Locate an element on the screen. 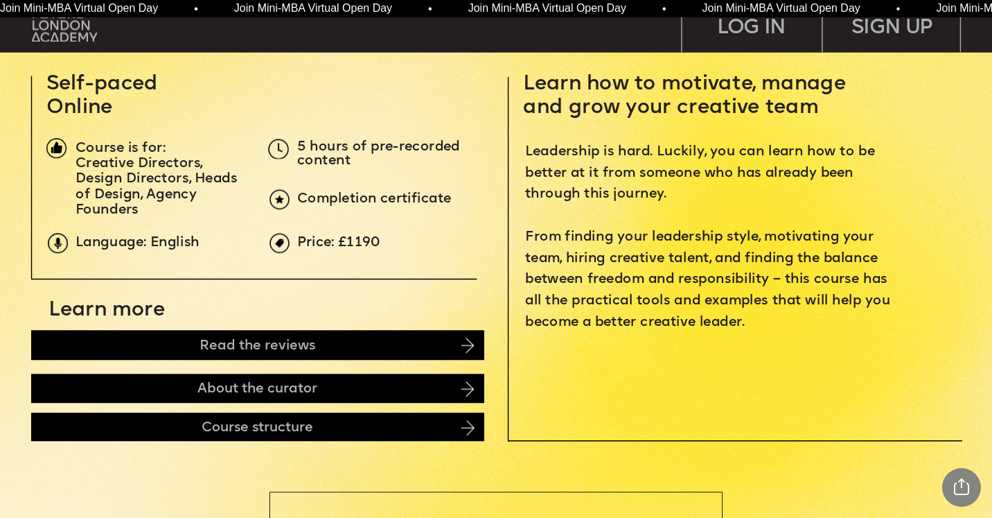  img: image-1fa7eedb-a71f-428c-a033-33de134354ef.png is located at coordinates (56, 148).